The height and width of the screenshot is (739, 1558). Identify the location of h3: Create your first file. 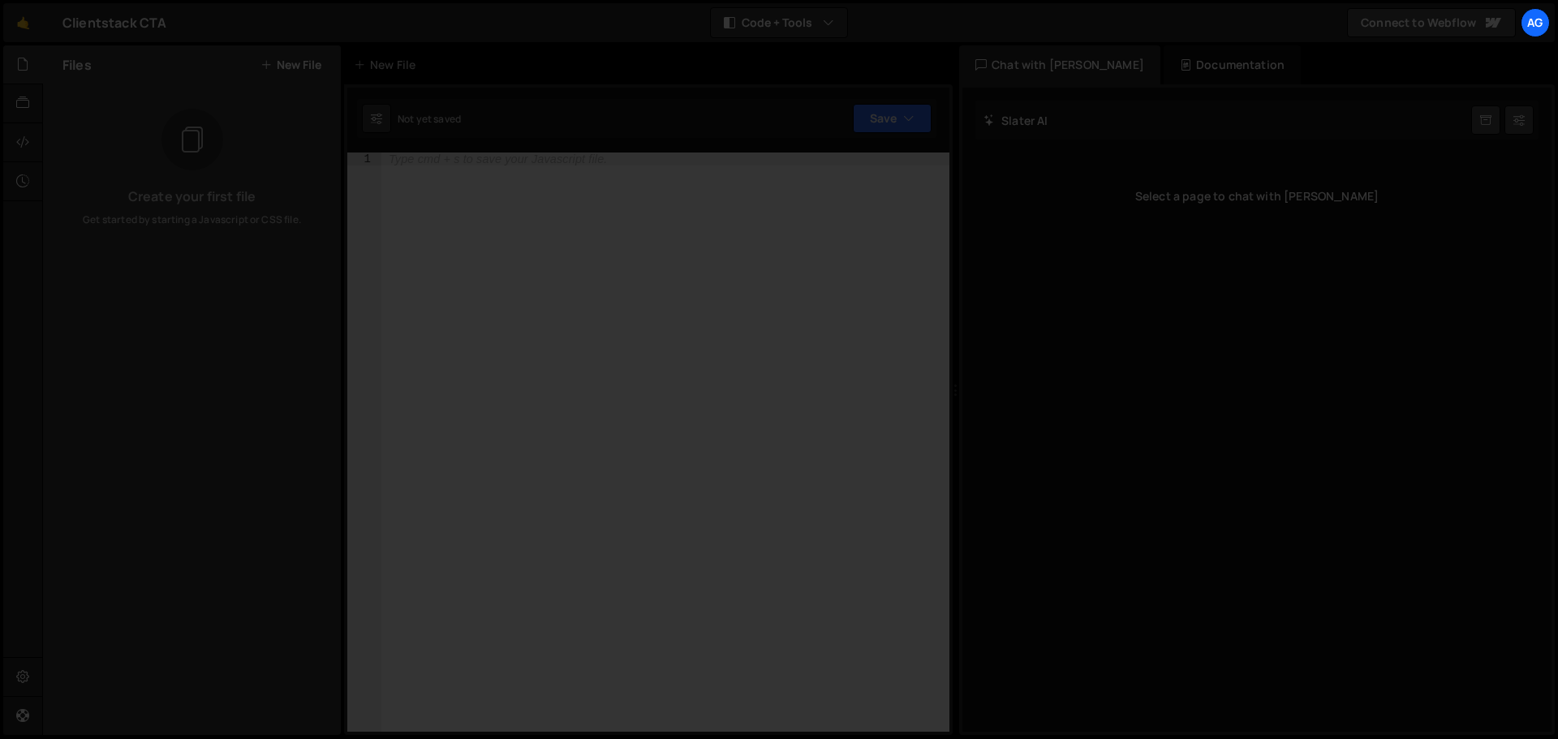
(191, 196).